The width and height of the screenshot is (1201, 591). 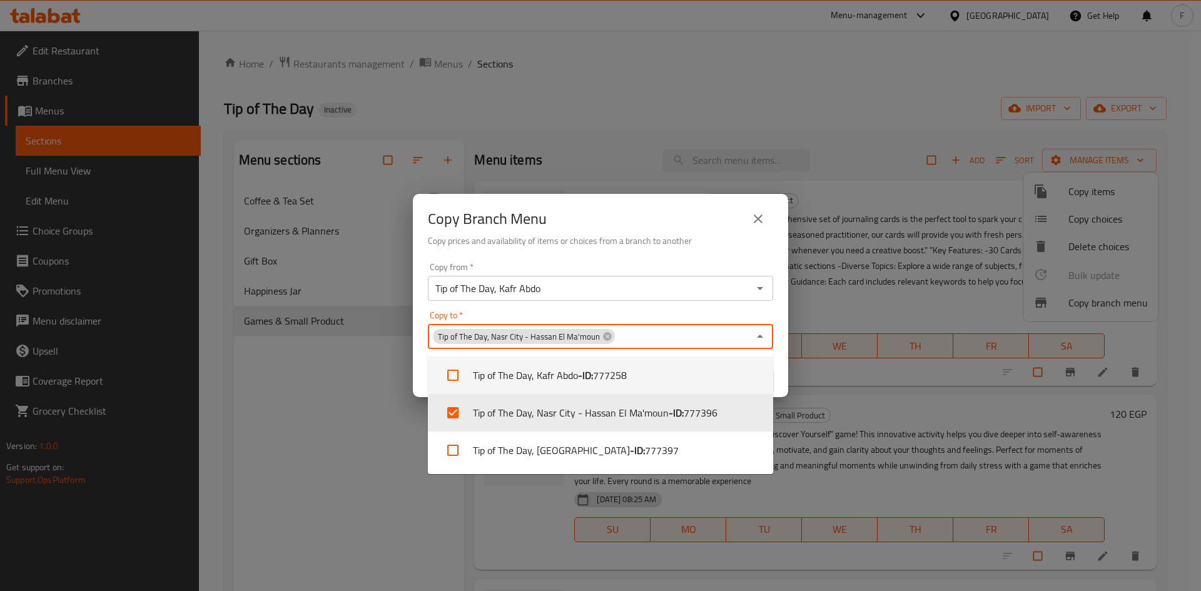 What do you see at coordinates (610, 375) in the screenshot?
I see `span: 777258` at bounding box center [610, 375].